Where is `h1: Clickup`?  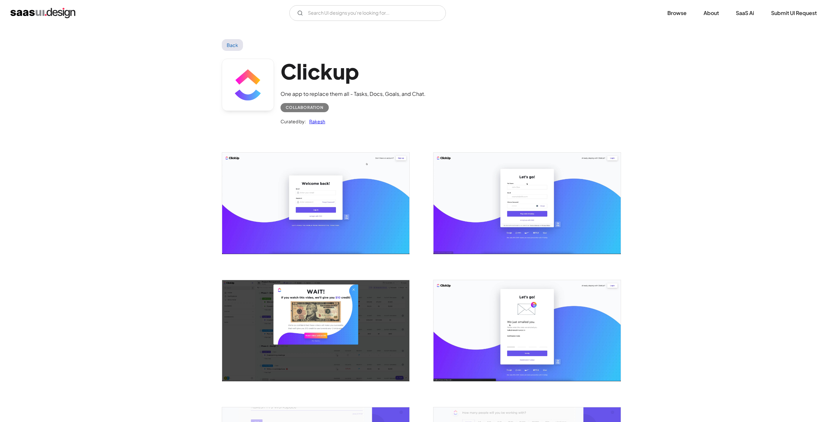
h1: Clickup is located at coordinates (353, 71).